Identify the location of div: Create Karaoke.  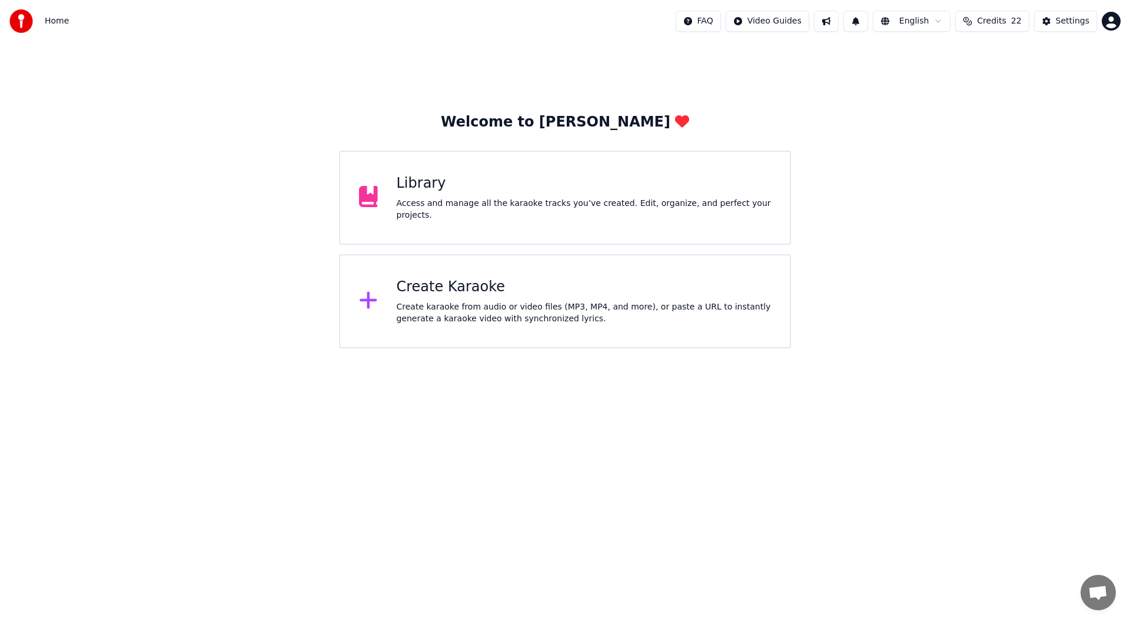
(584, 287).